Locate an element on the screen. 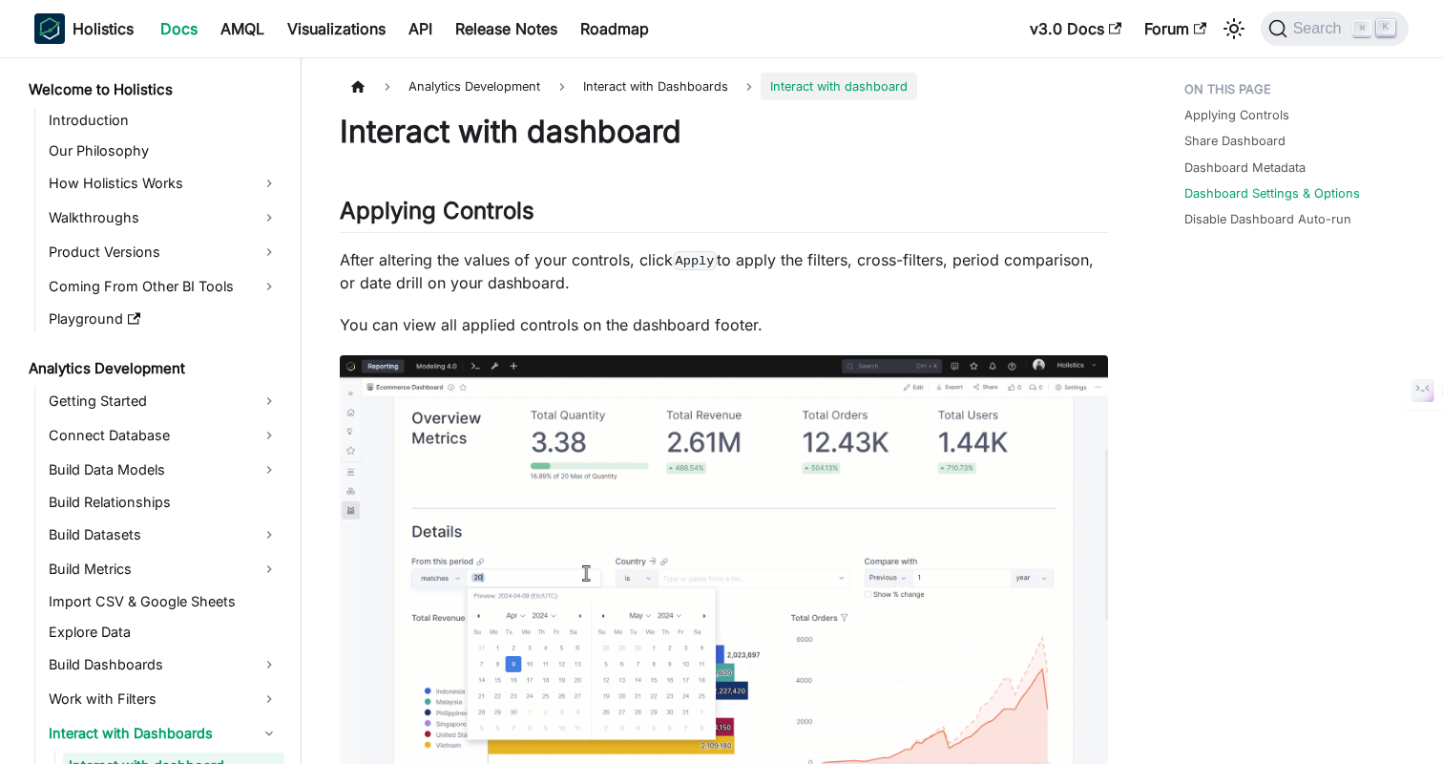 The height and width of the screenshot is (764, 1443). span: Analytics Development is located at coordinates (474, 86).